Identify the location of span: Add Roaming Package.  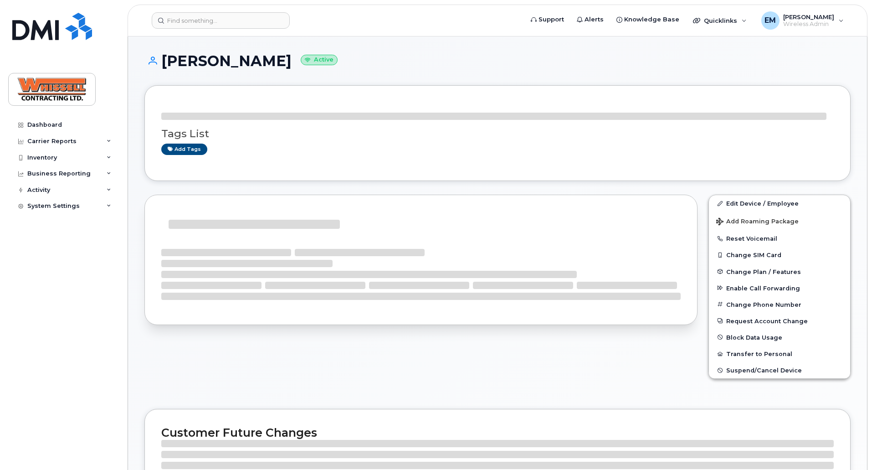
(758, 222).